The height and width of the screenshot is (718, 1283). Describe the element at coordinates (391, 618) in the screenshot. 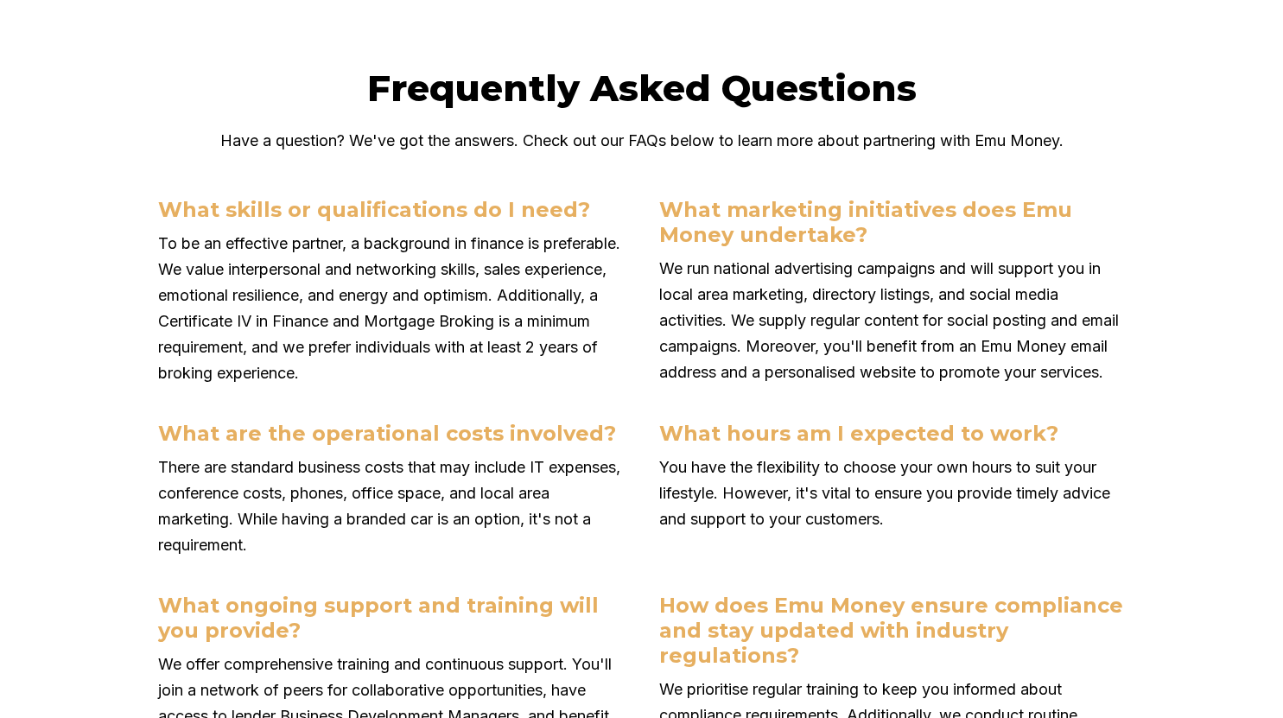

I see `h3: What ongoing support and training will you provide?` at that location.